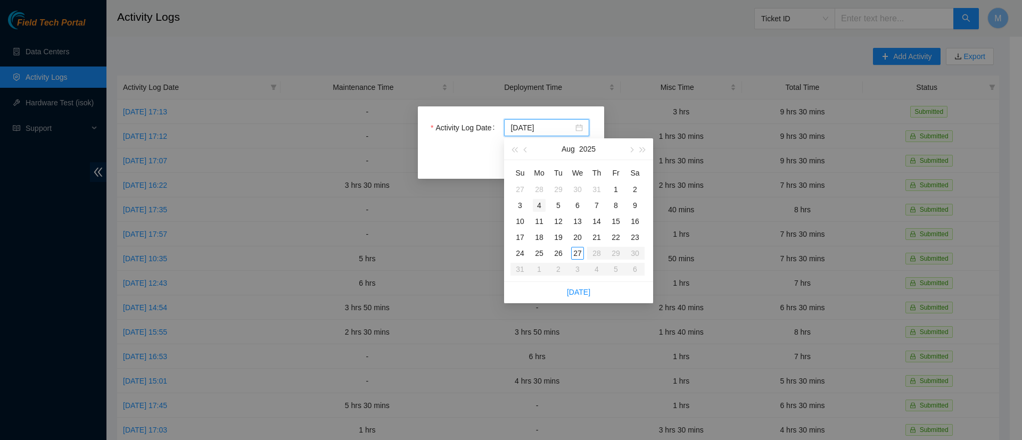 The height and width of the screenshot is (440, 1022). I want to click on td: 2025-07-27, so click(520, 189).